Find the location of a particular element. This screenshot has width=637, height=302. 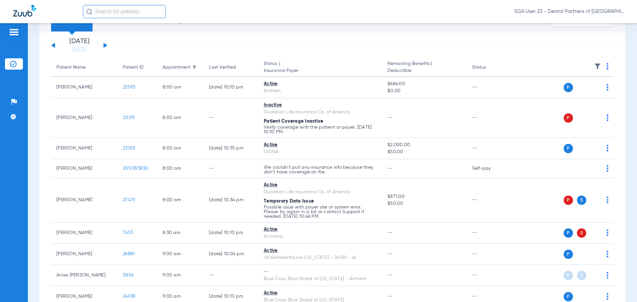

th: Status is located at coordinates (489, 68).